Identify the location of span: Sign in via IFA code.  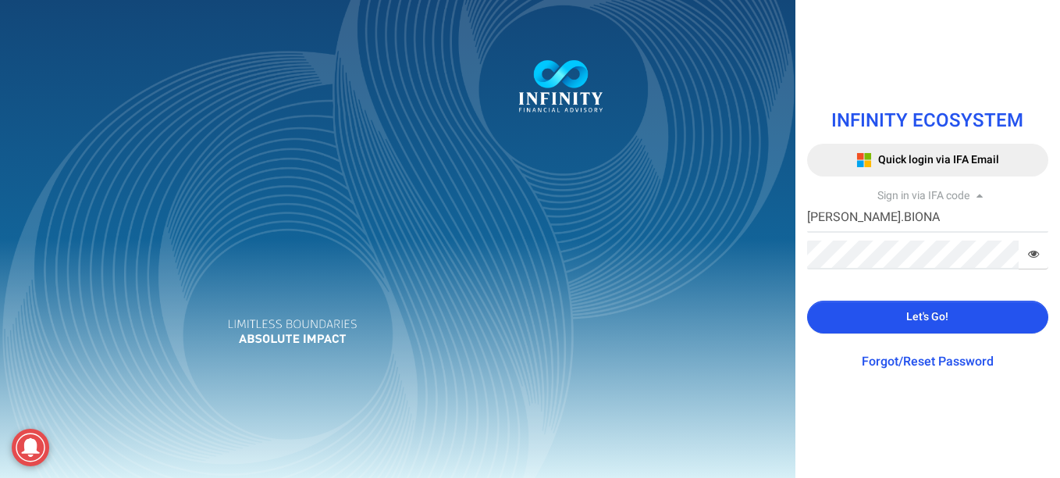
(923, 195).